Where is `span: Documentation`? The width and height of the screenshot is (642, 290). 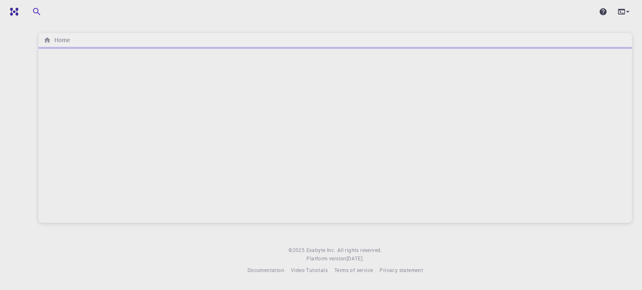 span: Documentation is located at coordinates (266, 270).